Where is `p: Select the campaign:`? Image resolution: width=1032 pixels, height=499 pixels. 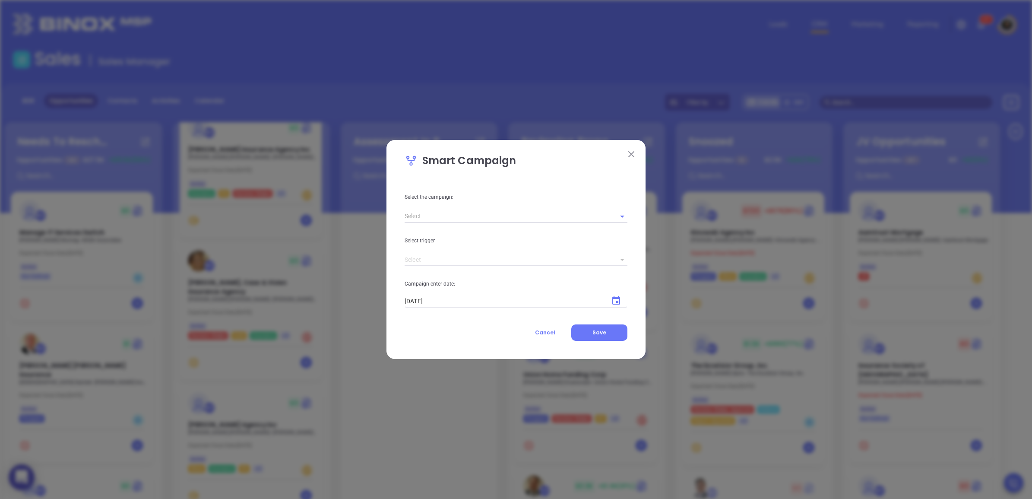
p: Select the campaign: is located at coordinates (516, 197).